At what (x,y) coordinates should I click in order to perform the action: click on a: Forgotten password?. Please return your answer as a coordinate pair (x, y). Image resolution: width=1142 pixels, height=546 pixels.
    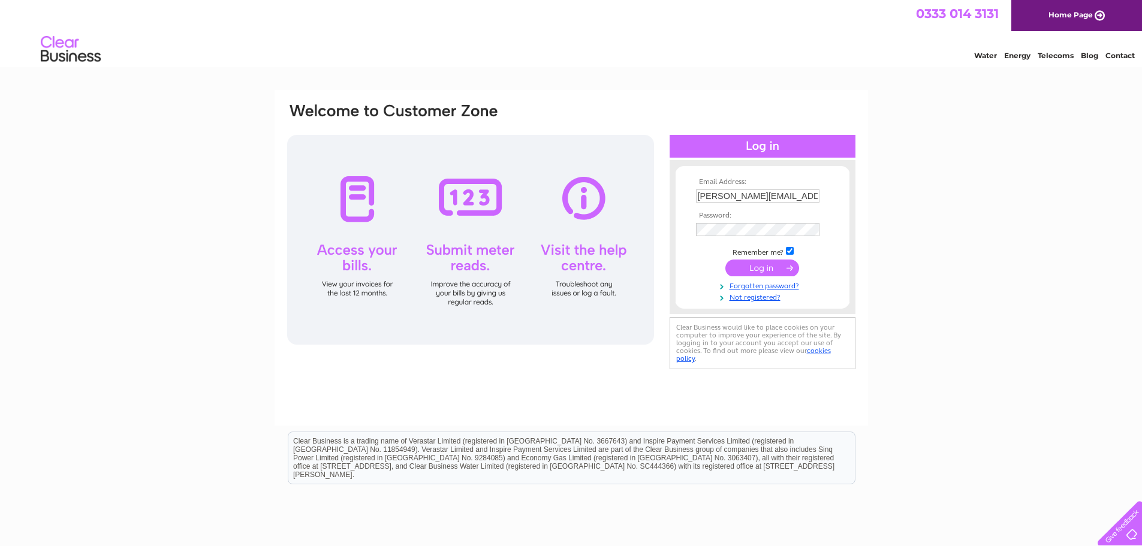
    Looking at the image, I should click on (763, 285).